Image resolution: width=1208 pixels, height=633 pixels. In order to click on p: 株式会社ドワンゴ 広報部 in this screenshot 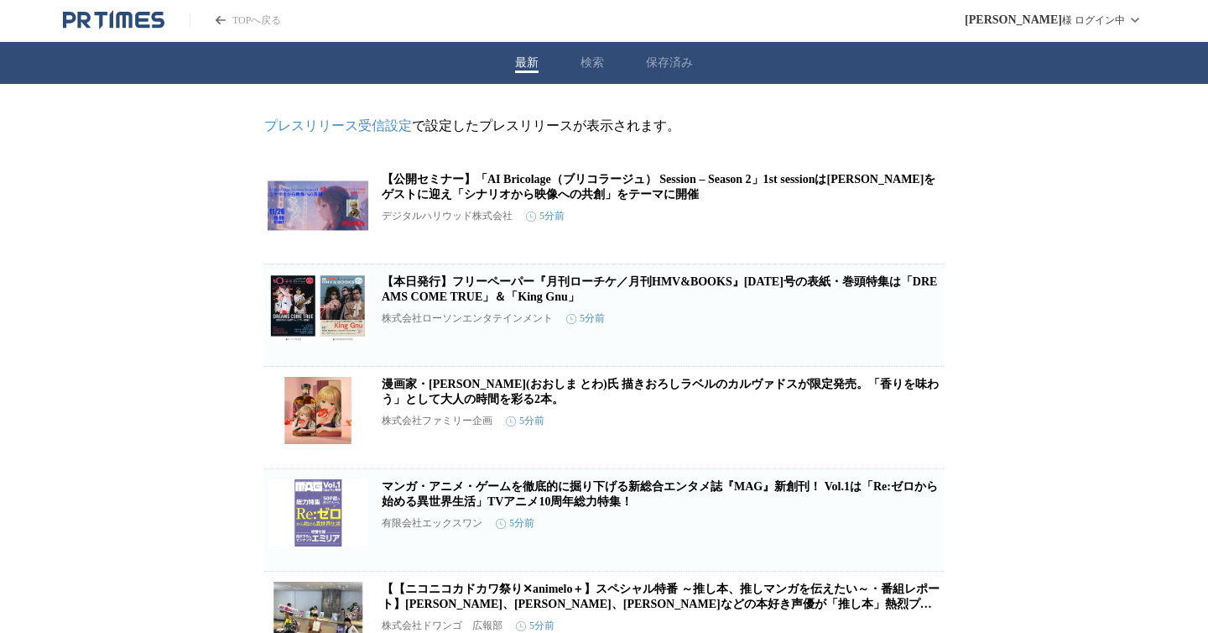, I will do `click(442, 625)`.